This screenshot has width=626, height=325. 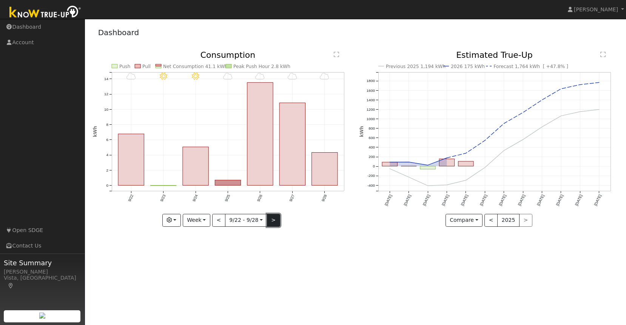 What do you see at coordinates (371, 176) in the screenshot?
I see `text: -200` at bounding box center [371, 176].